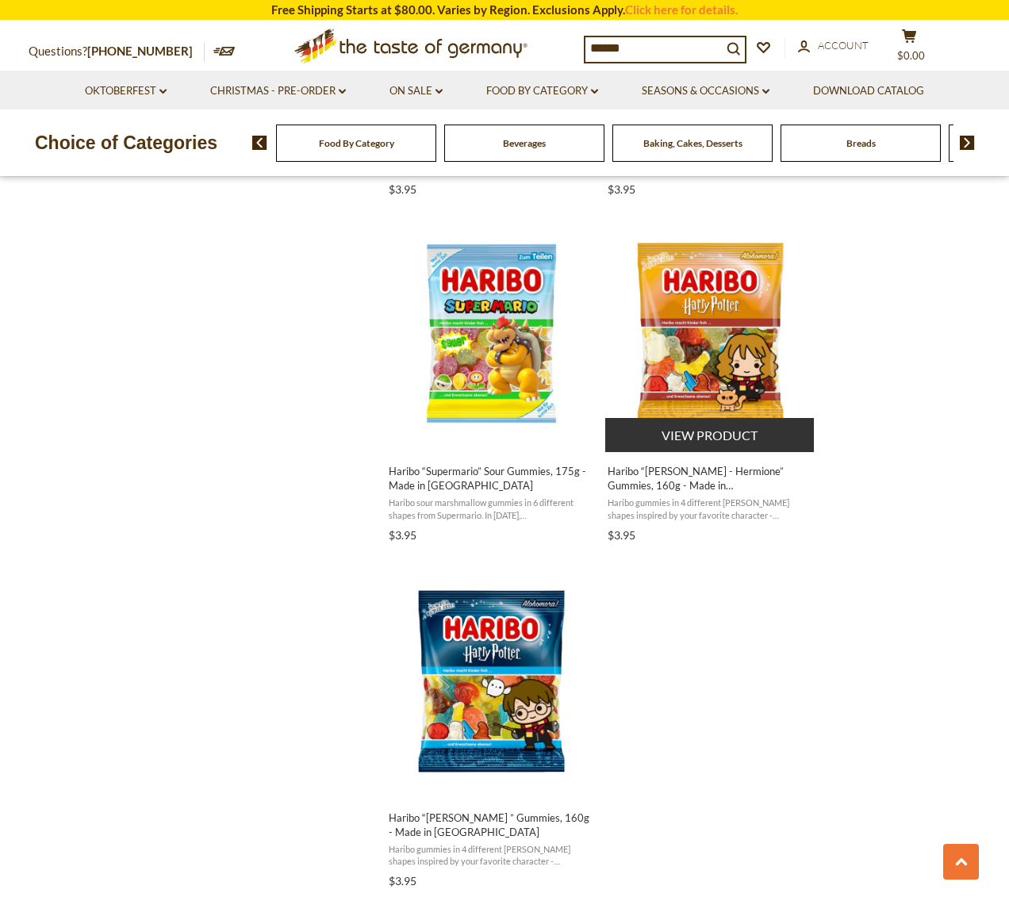  What do you see at coordinates (709, 435) in the screenshot?
I see `button: View product` at bounding box center [709, 435].